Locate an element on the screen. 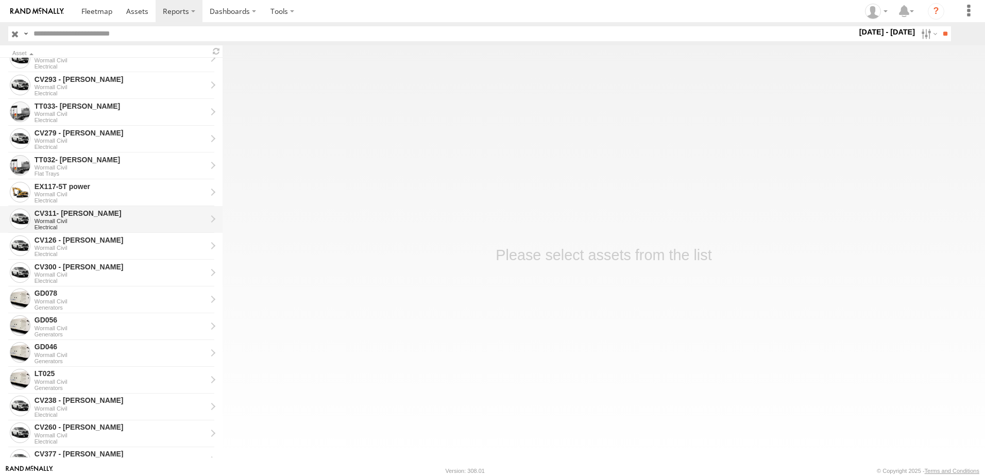 The height and width of the screenshot is (476, 985). div: CV311- Selina Diersson - View Asset History is located at coordinates (120, 213).